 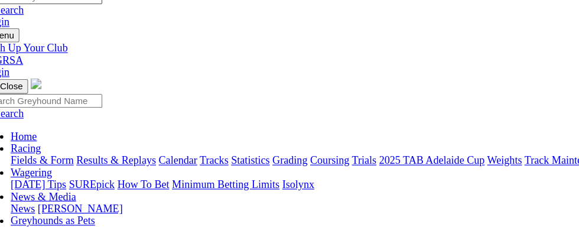 What do you see at coordinates (301, 177) in the screenshot?
I see `div: Wagering` at bounding box center [301, 177].